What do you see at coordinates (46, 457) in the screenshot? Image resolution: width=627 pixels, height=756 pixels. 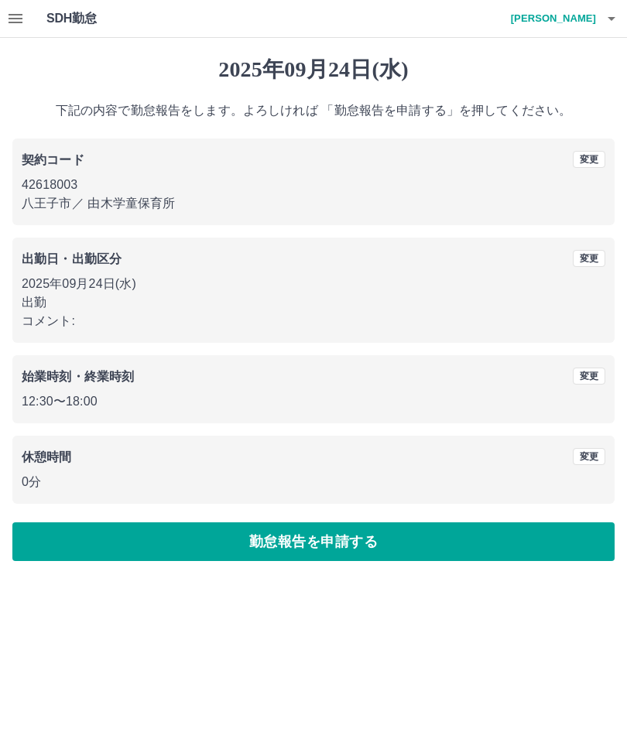 I see `b: 休憩時間` at bounding box center [46, 457].